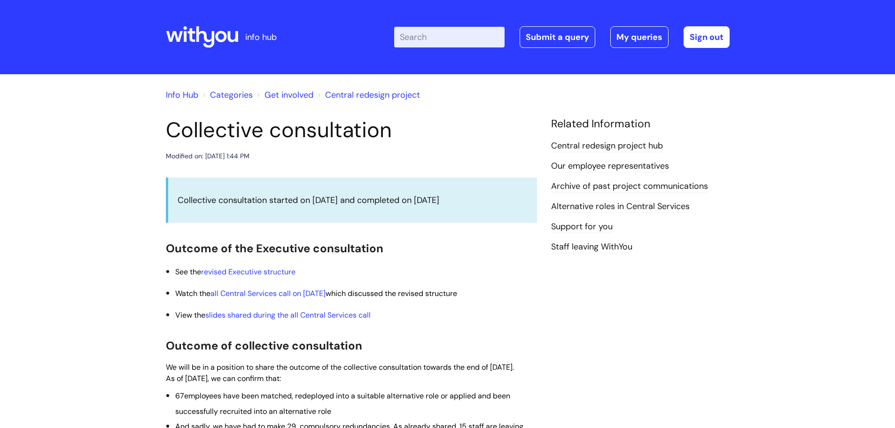 This screenshot has width=895, height=428. Describe the element at coordinates (289, 95) in the screenshot. I see `a: Get involved` at that location.